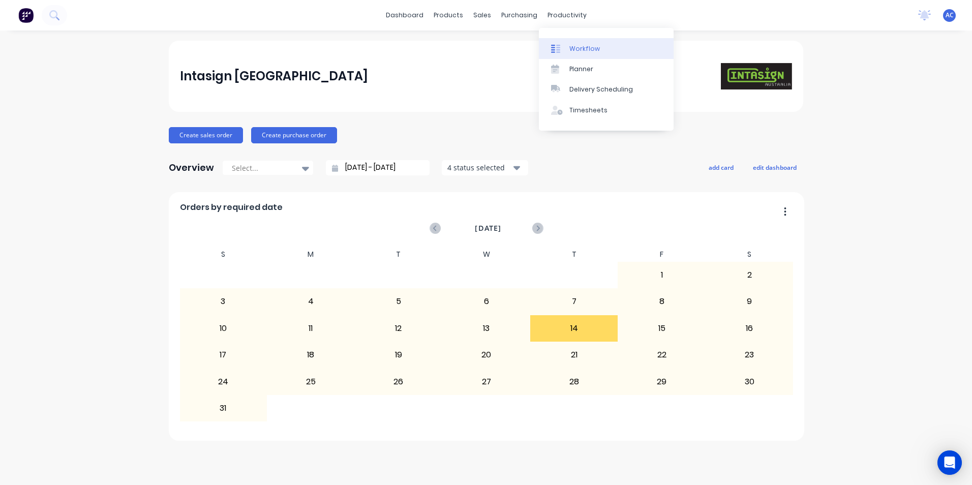 The width and height of the screenshot is (972, 485). What do you see at coordinates (584, 49) in the screenshot?
I see `div: Workflow` at bounding box center [584, 49].